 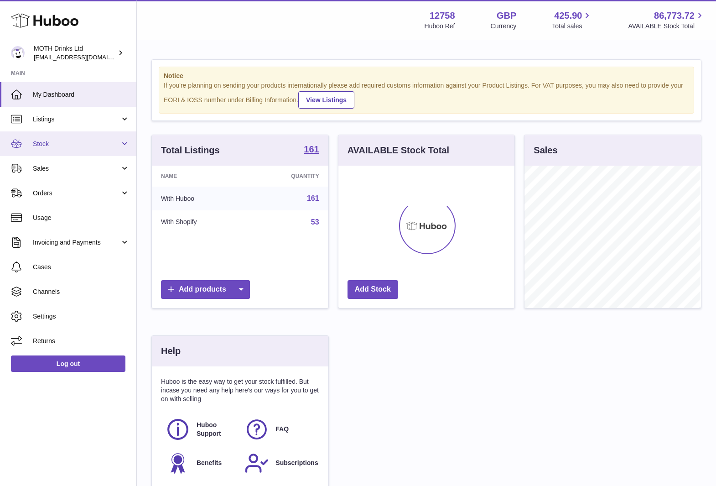 What do you see at coordinates (81, 316) in the screenshot?
I see `span: Settings` at bounding box center [81, 316].